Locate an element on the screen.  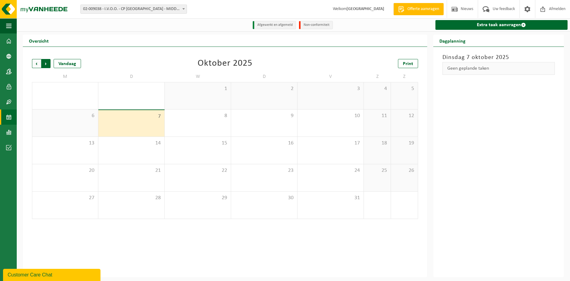
td: V is located at coordinates (331, 77).